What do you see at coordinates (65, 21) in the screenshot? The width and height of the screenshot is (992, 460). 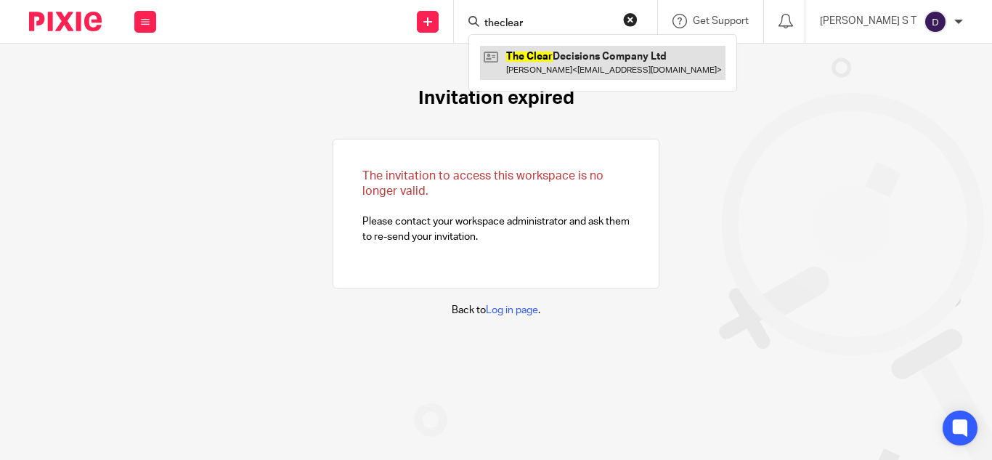 I see `img: Pixie` at bounding box center [65, 21].